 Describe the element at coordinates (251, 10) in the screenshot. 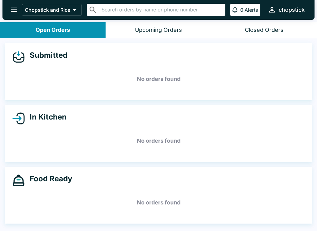

I see `p: Alerts` at that location.